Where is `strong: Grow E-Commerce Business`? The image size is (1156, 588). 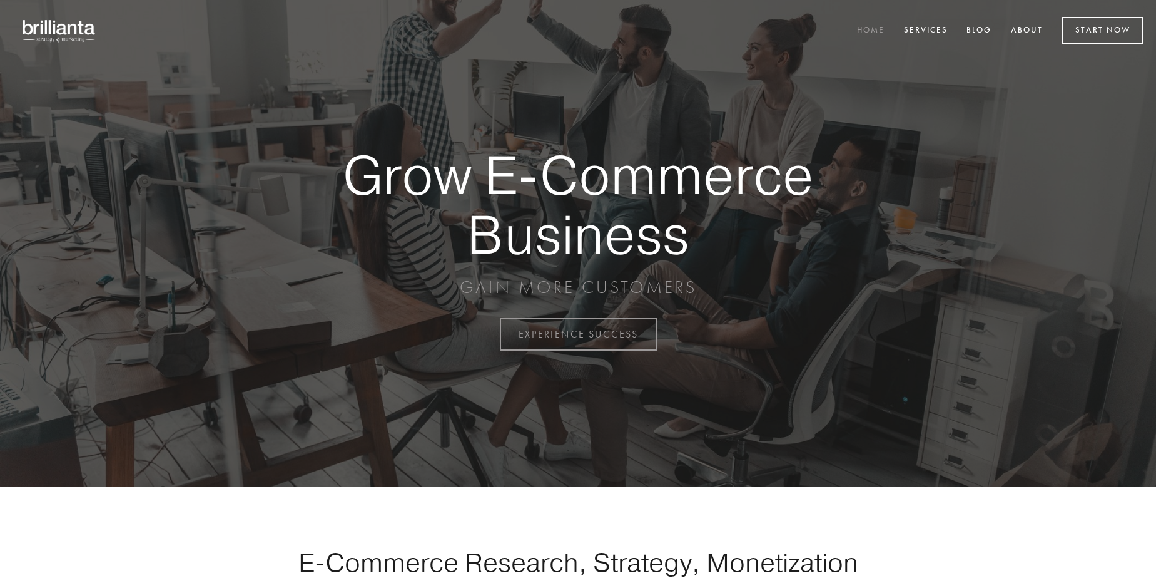
strong: Grow E-Commerce Business is located at coordinates (578, 204).